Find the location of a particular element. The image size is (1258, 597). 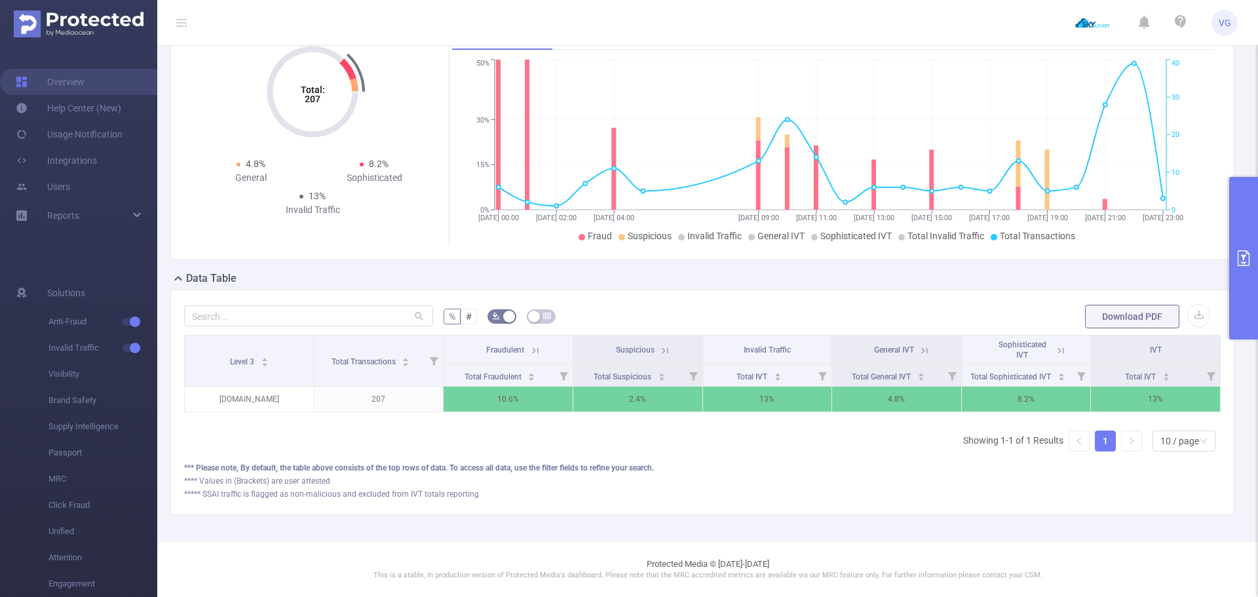

li: Previous Page is located at coordinates (1079, 441).